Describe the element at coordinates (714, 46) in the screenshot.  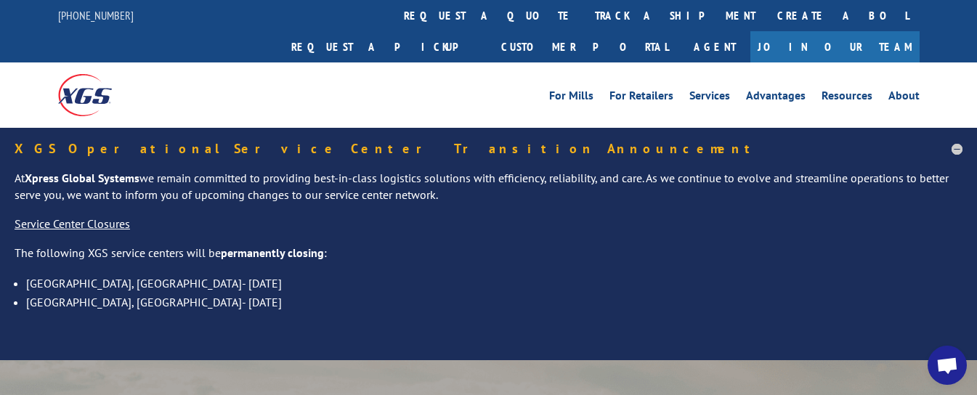
I see `a: Agent` at that location.